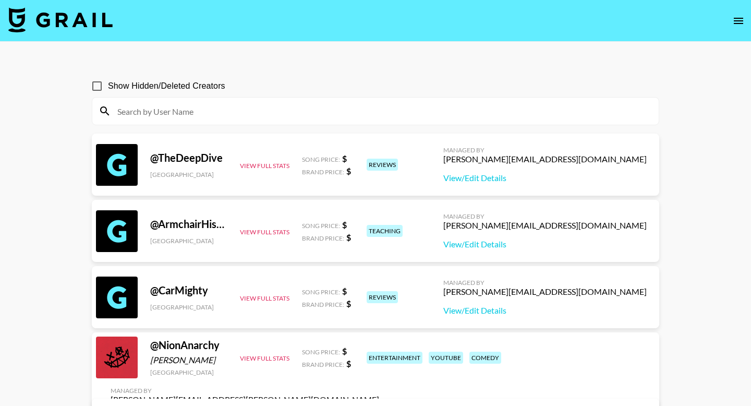 The height and width of the screenshot is (406, 751). I want to click on div: youtube, so click(446, 357).